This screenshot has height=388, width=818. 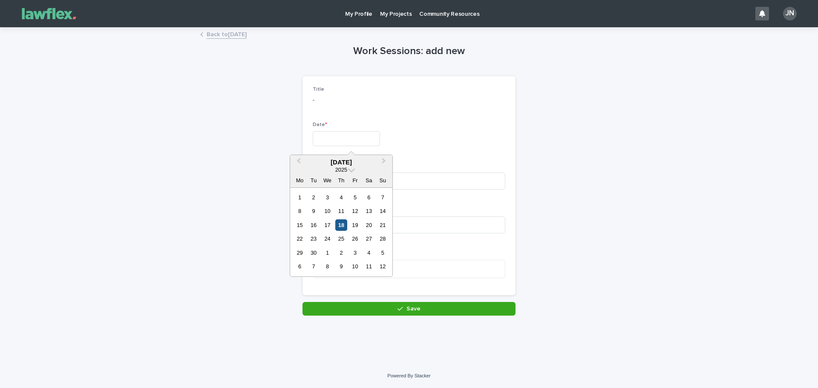 What do you see at coordinates (341, 170) in the screenshot?
I see `span: 2025` at bounding box center [341, 170].